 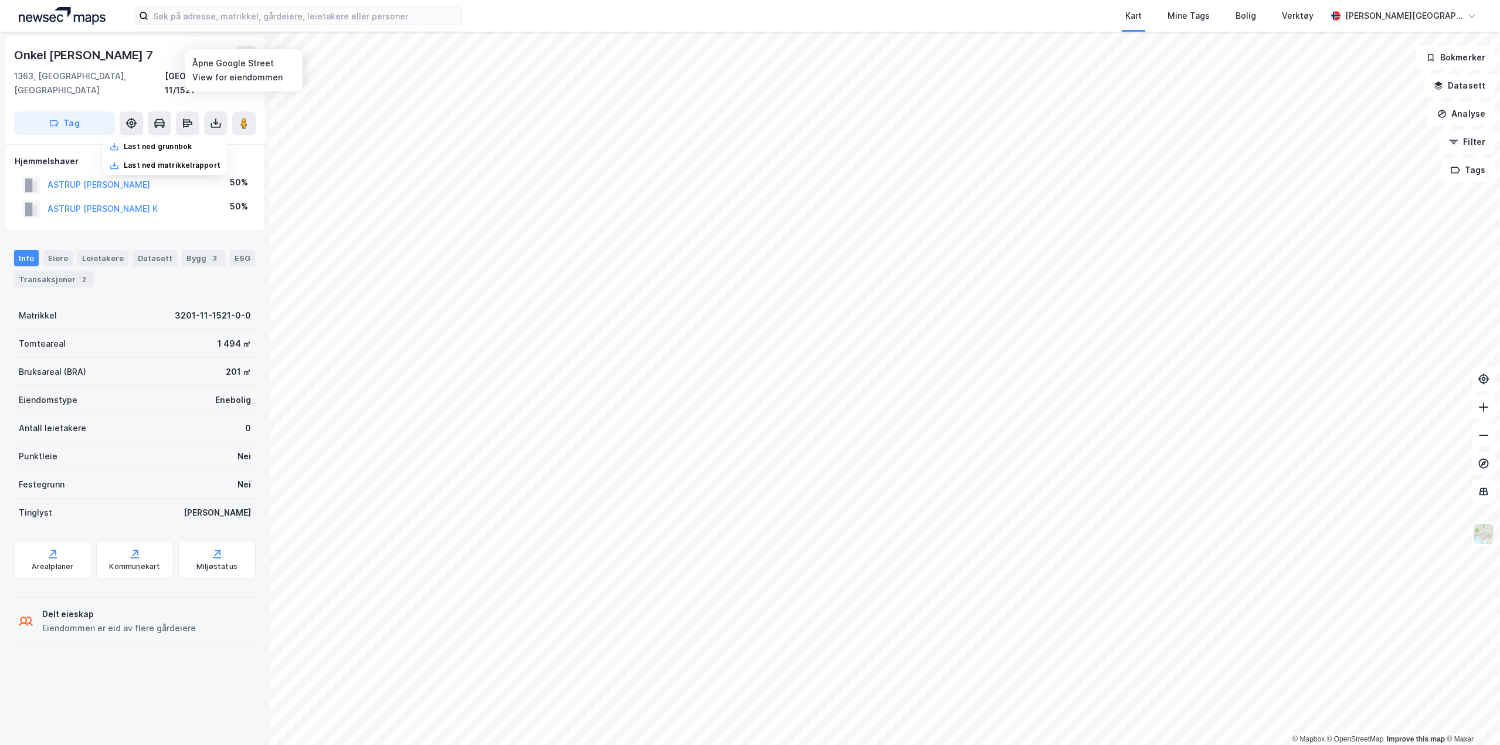 What do you see at coordinates (213, 315) in the screenshot?
I see `div: 3201-11-1521-0-0` at bounding box center [213, 315].